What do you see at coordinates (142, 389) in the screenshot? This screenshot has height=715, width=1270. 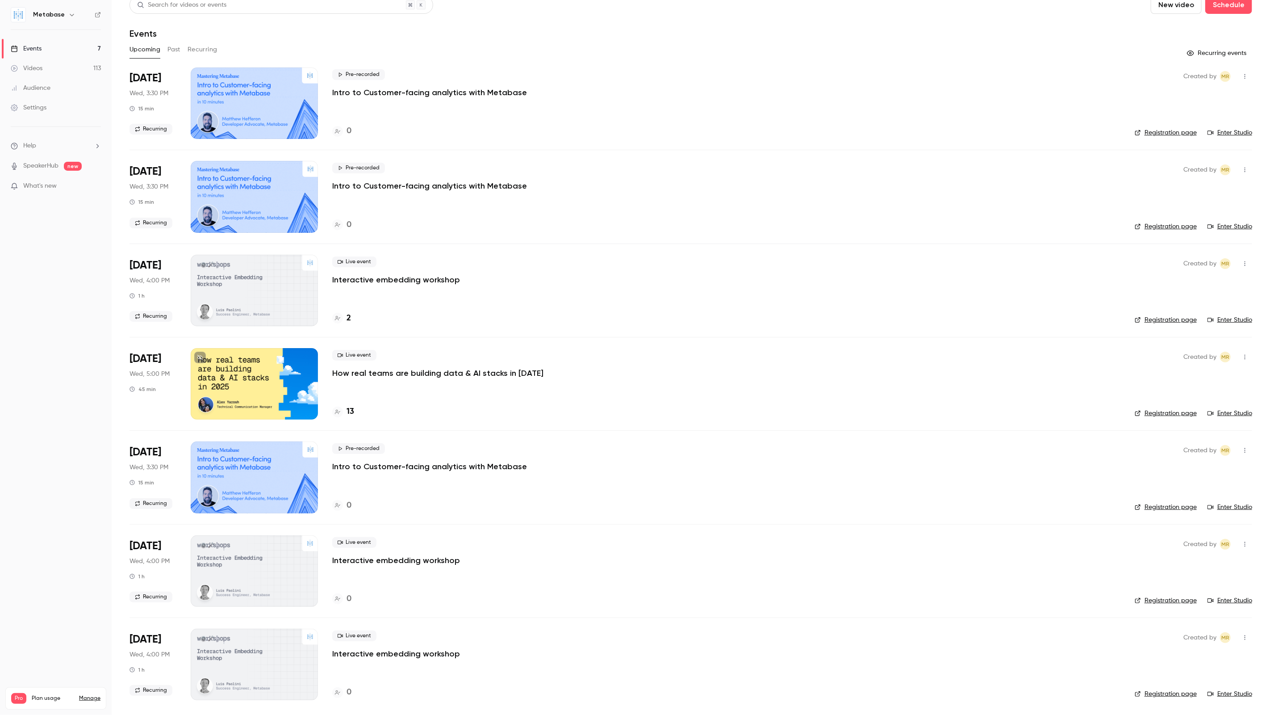 I see `div: 45 min` at bounding box center [142, 389].